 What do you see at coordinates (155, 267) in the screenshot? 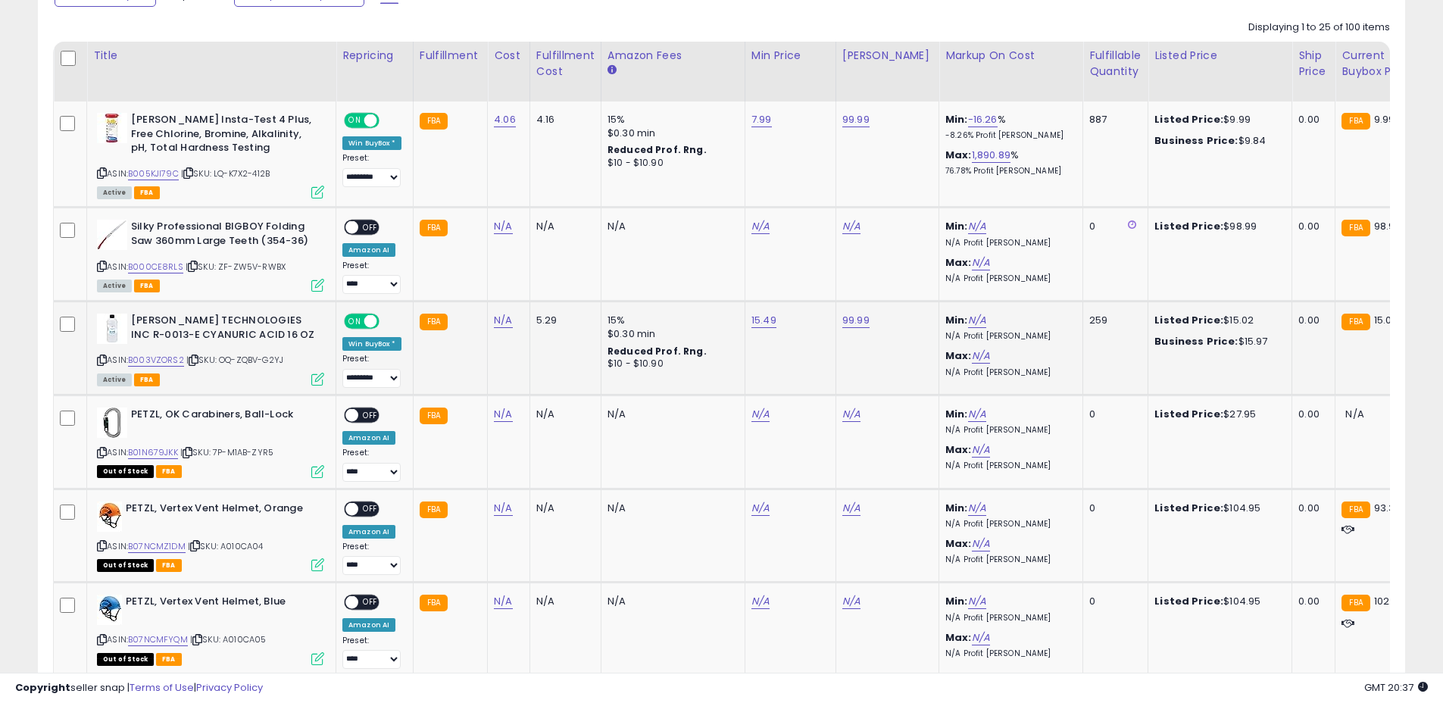
I see `a: B000CE8RLS` at bounding box center [155, 267].